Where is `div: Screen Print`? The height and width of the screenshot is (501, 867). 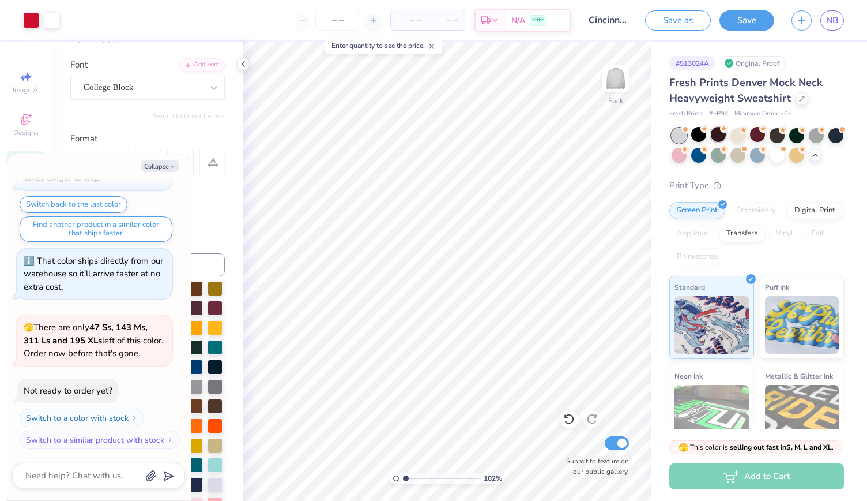 div: Screen Print is located at coordinates (697, 210).